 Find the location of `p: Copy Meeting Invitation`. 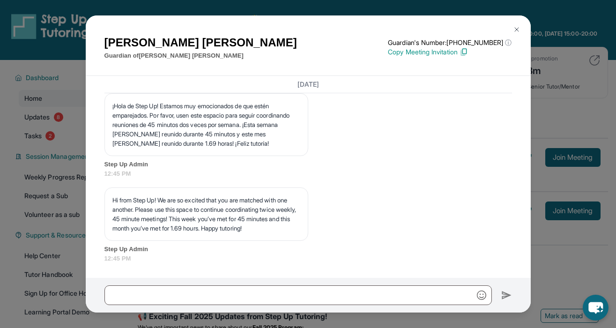

p: Copy Meeting Invitation is located at coordinates (450, 52).